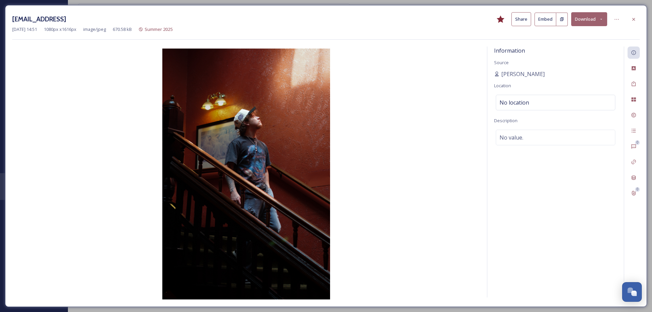 The image size is (652, 312). Describe the element at coordinates (122, 29) in the screenshot. I see `span: 670.58 kB` at that location.